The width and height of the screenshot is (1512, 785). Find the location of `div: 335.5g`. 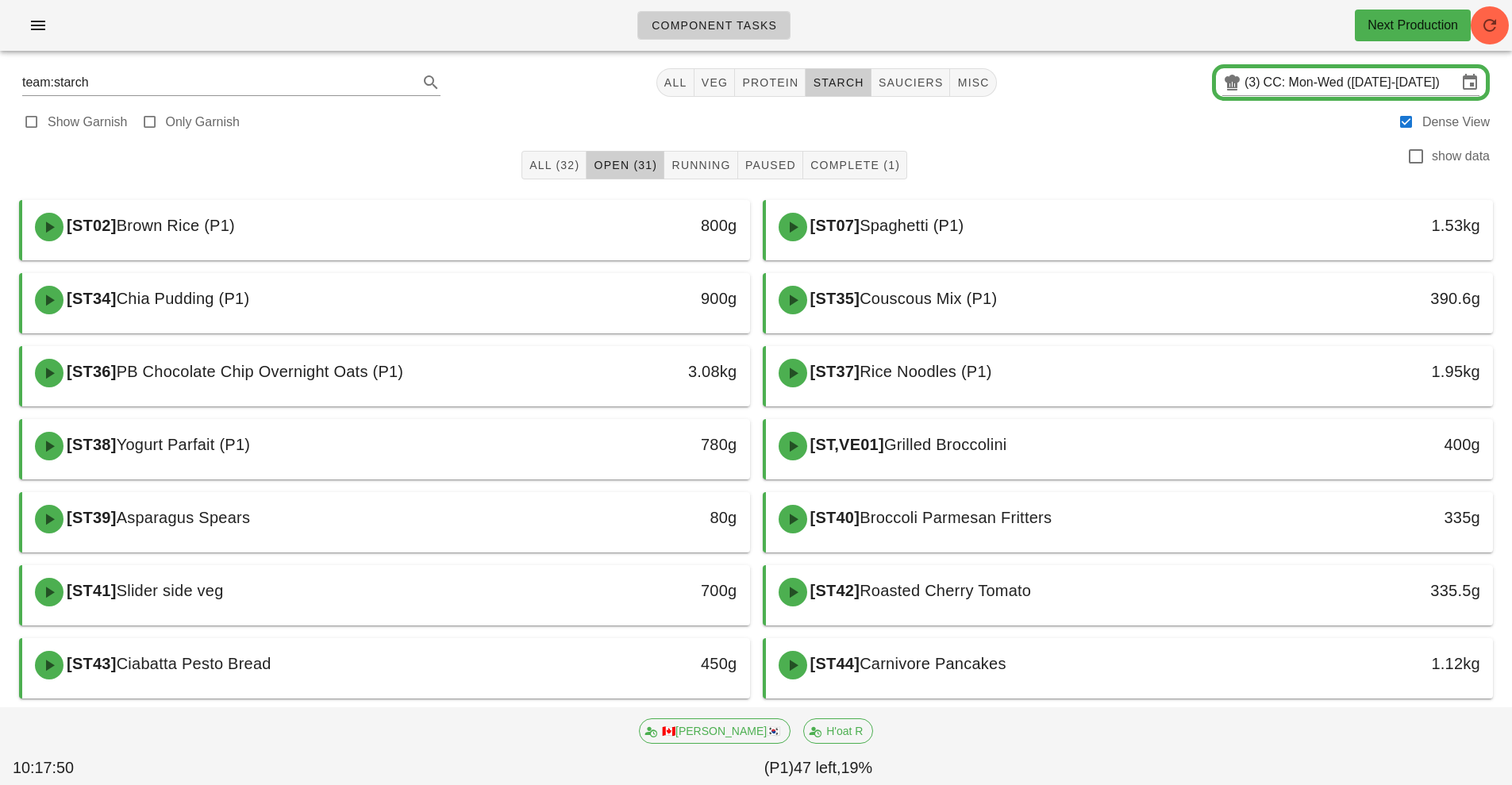

div: 335.5g is located at coordinates (1399, 590).